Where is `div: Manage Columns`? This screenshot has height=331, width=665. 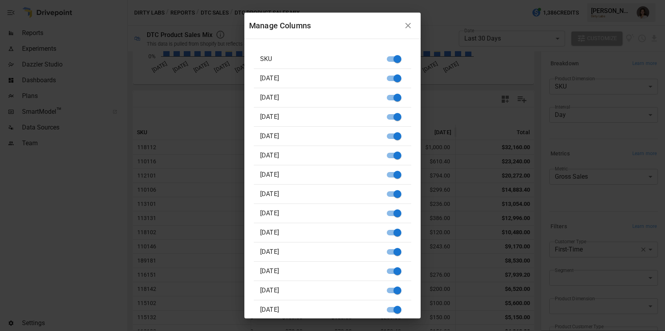
div: Manage Columns is located at coordinates (324, 26).